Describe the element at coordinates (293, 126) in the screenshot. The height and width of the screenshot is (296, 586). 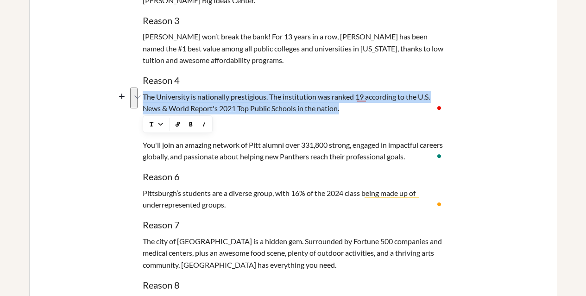
I see `h4: Reason 5` at that location.